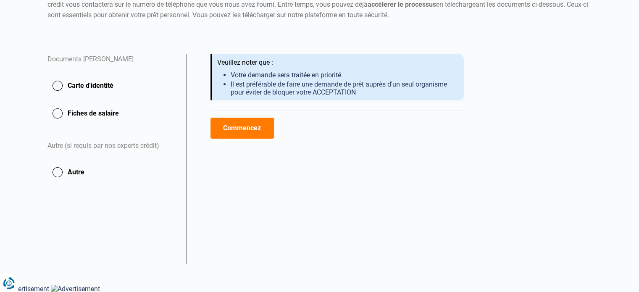 This screenshot has height=292, width=639. I want to click on button: Commencez, so click(242, 128).